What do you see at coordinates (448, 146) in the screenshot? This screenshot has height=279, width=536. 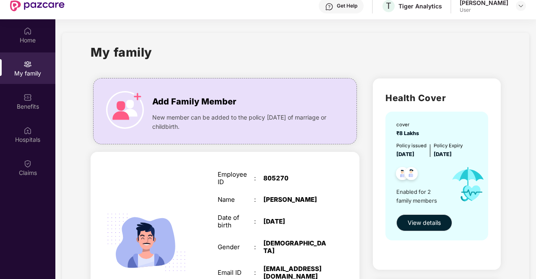 I see `div: Policy Expiry` at bounding box center [448, 146].